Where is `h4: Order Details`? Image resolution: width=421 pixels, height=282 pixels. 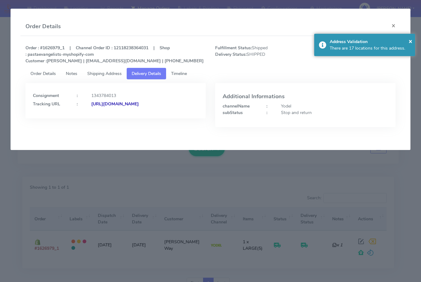 h4: Order Details is located at coordinates (43, 26).